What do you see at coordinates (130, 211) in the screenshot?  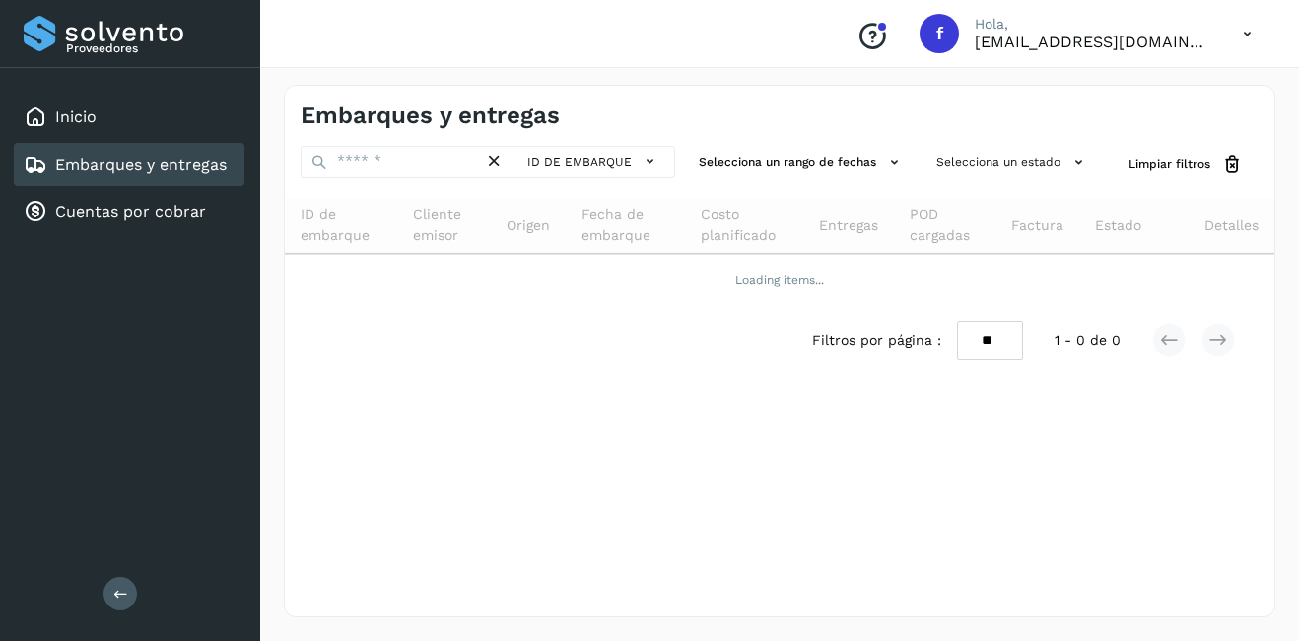 I see `a: Cuentas por cobrar` at bounding box center [130, 211].